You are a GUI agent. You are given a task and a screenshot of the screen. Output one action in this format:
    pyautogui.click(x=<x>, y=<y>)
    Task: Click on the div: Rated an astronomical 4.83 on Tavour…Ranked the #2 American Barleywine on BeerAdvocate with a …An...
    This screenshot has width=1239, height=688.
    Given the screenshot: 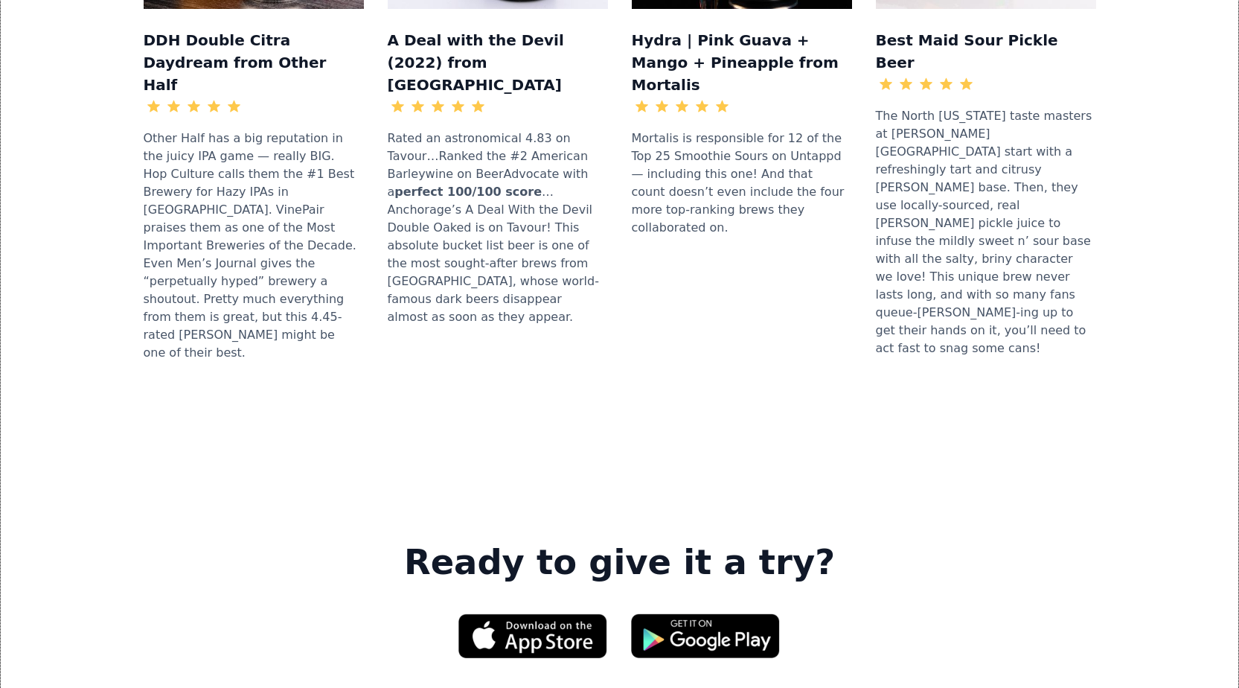 What is the action you would take?
    pyautogui.click(x=498, y=228)
    